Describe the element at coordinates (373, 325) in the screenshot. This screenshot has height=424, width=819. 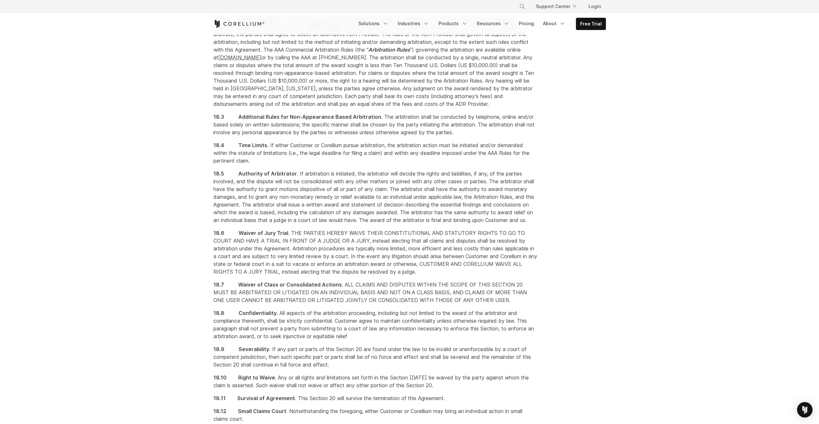
I see `span: . All aspects of the arbitration proceeding, including but not limited to the award of the arbitr...` at that location.